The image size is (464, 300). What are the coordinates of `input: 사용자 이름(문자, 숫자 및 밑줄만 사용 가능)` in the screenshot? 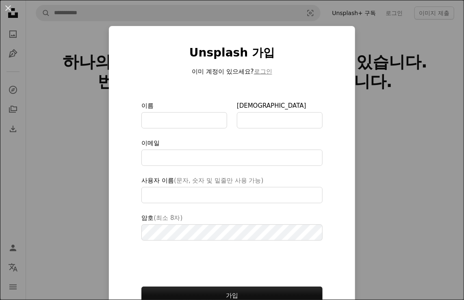 It's located at (232, 195).